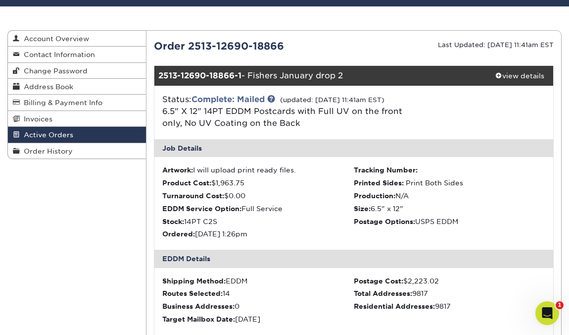  What do you see at coordinates (77, 102) in the screenshot?
I see `a: Billing & Payment Info` at bounding box center [77, 102].